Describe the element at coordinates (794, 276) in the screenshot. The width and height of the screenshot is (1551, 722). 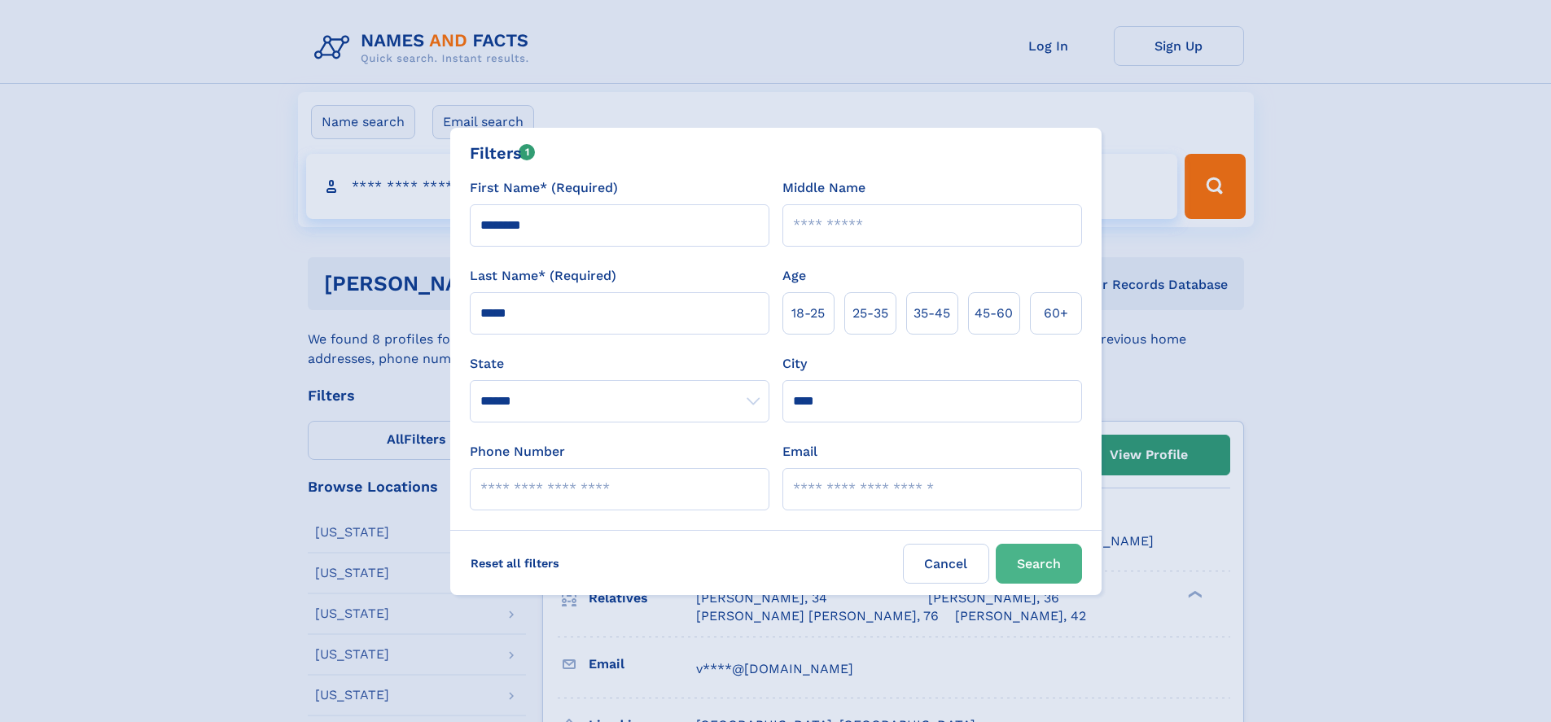
I see `label: Age` at that location.